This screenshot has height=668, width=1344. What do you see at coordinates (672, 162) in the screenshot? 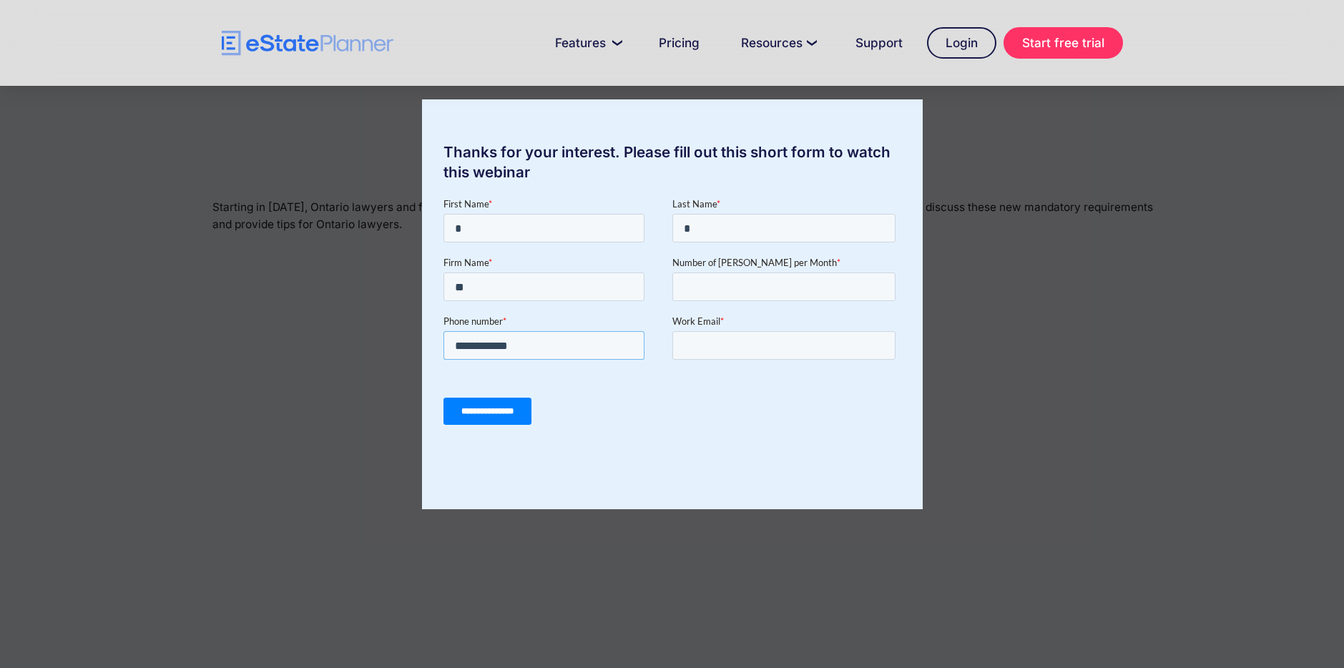
I see `div: Thanks for your interest. Please fill out this short form to watch this webinar` at bounding box center [672, 162].